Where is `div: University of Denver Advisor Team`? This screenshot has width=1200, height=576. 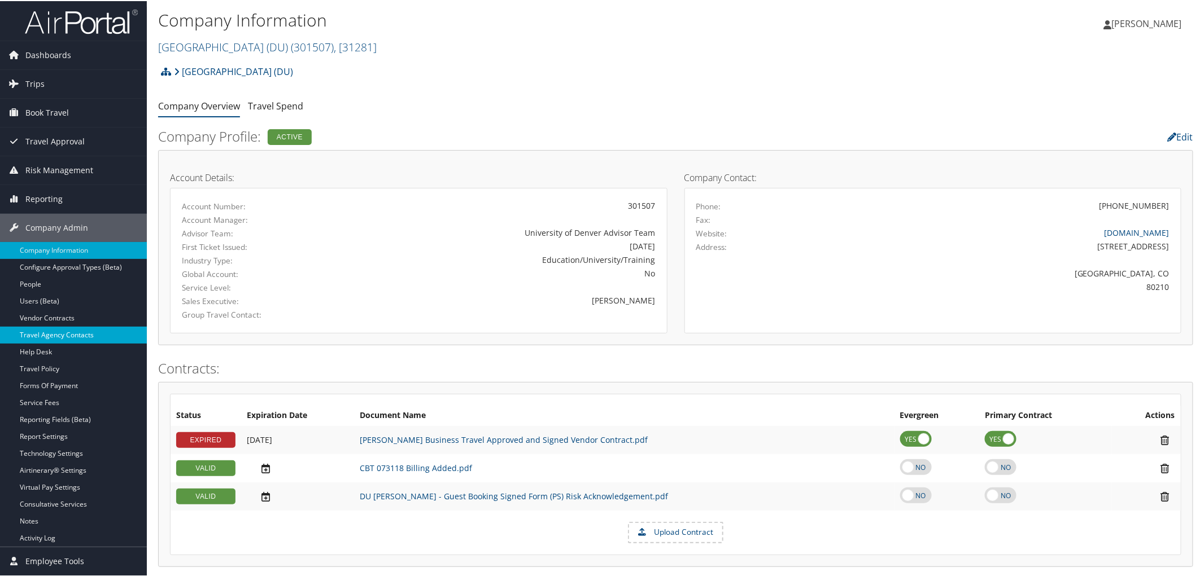
div: University of Denver Advisor Team is located at coordinates (500, 231).